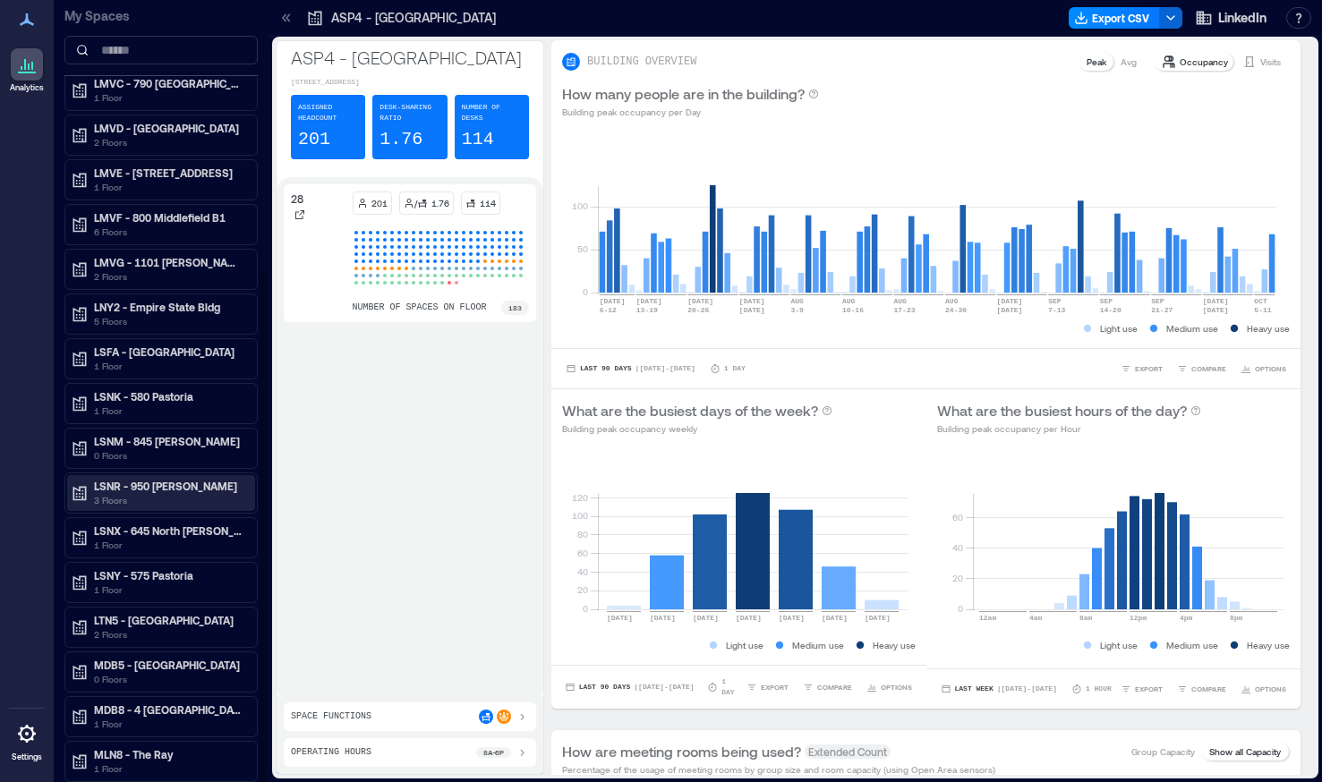 The height and width of the screenshot is (782, 1322). Describe the element at coordinates (1192, 329) in the screenshot. I see `p: Medium use` at that location.